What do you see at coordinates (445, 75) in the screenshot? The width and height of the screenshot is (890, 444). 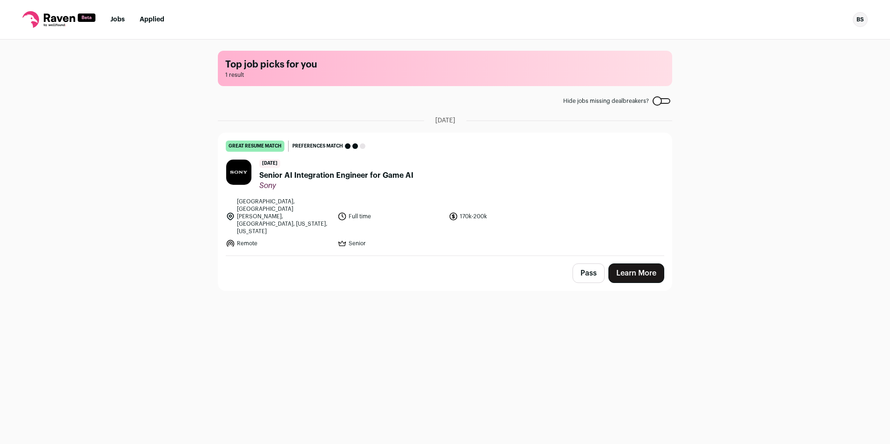 I see `span: 1 result` at bounding box center [445, 75].